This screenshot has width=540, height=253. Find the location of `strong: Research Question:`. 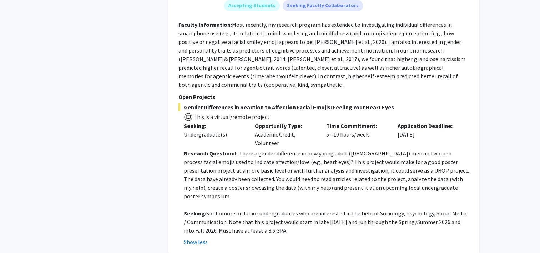

strong: Research Question: is located at coordinates (209, 153).